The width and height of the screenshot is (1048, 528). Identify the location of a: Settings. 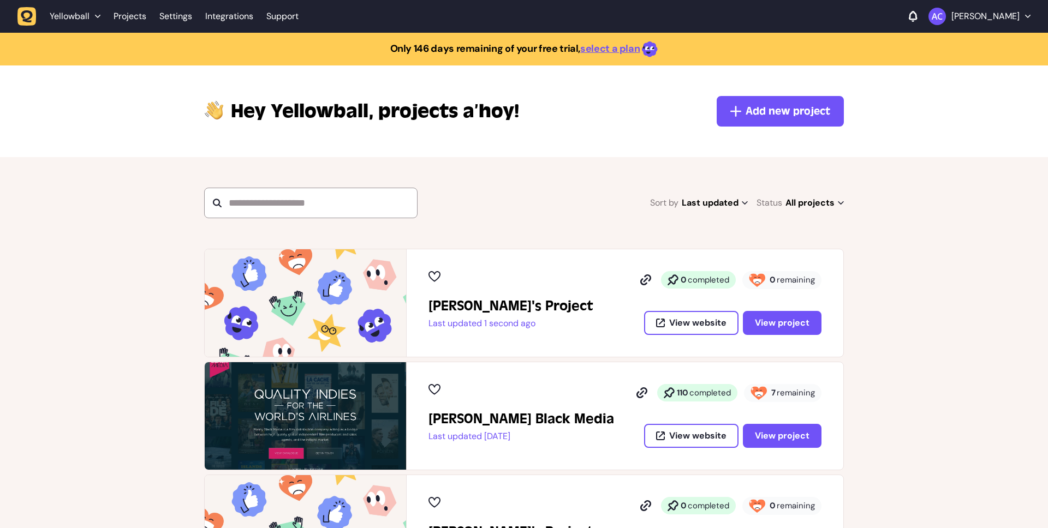
(176, 16).